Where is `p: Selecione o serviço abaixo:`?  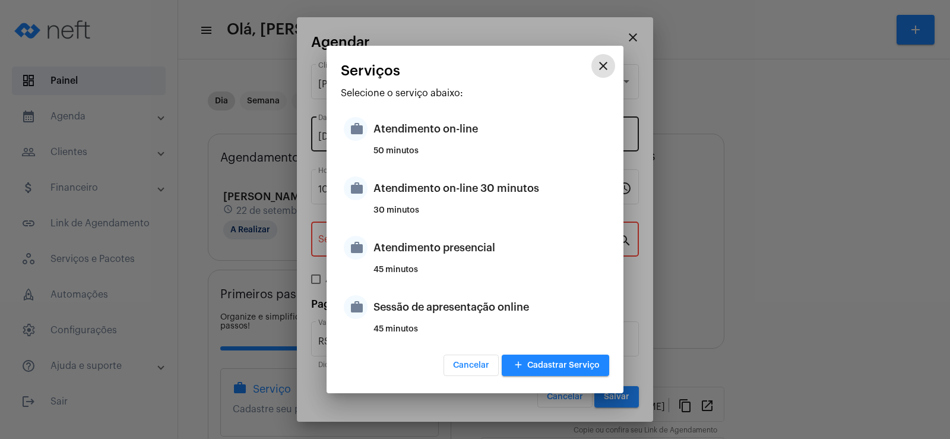
p: Selecione o serviço abaixo: is located at coordinates (475, 93).